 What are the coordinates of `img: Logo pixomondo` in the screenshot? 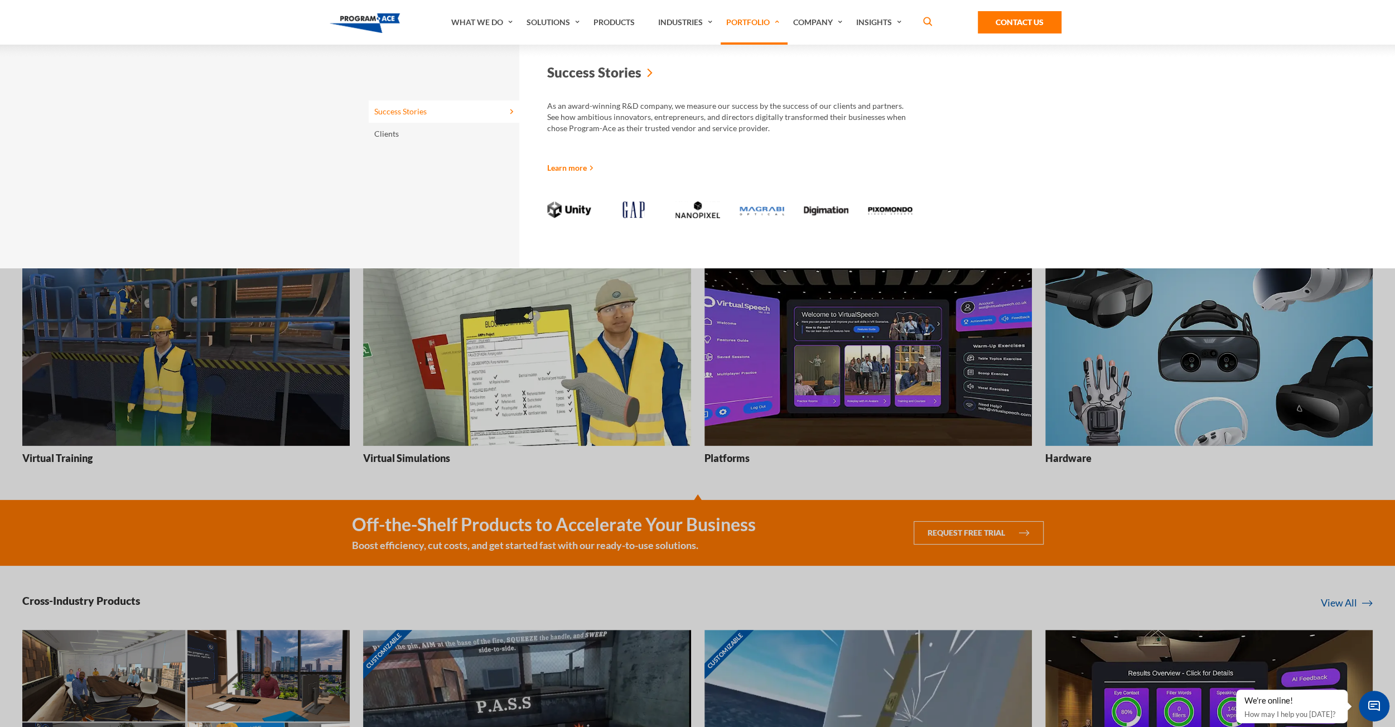 It's located at (890, 211).